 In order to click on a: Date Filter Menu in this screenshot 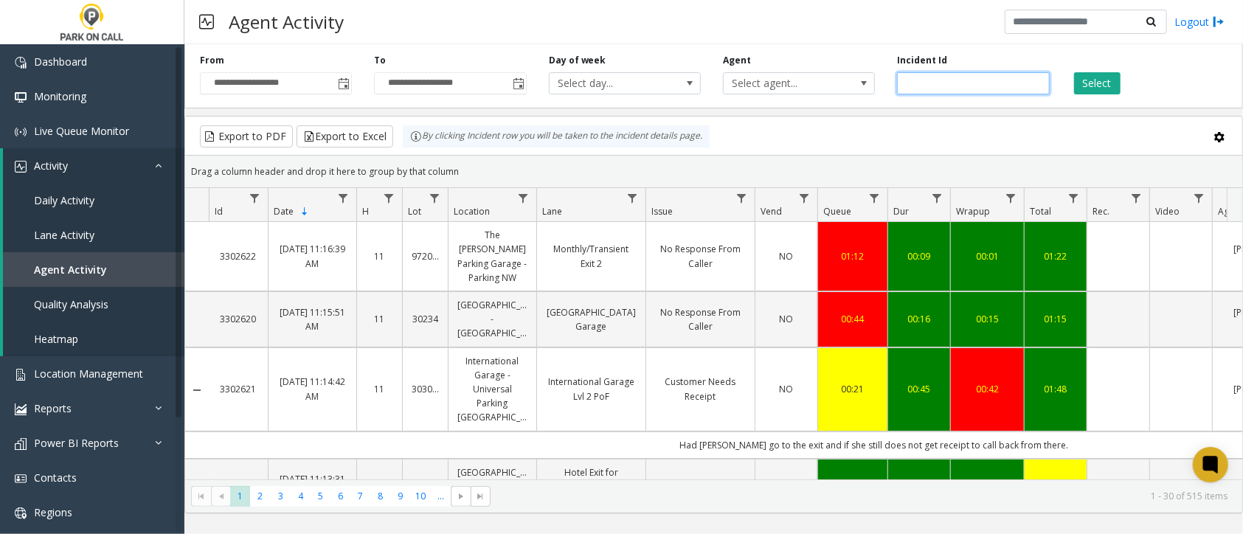, I will do `click(343, 198)`.